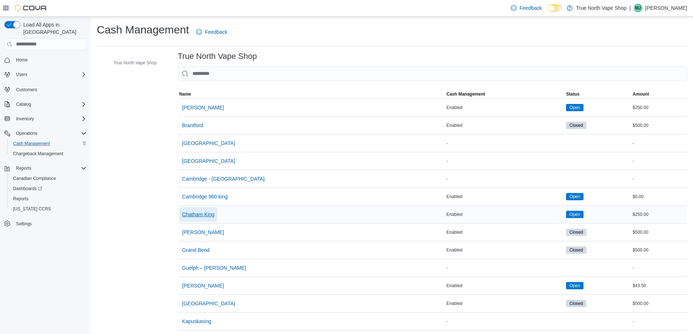 This screenshot has height=334, width=693. Describe the element at coordinates (31, 144) in the screenshot. I see `span: Cash Management` at that location.